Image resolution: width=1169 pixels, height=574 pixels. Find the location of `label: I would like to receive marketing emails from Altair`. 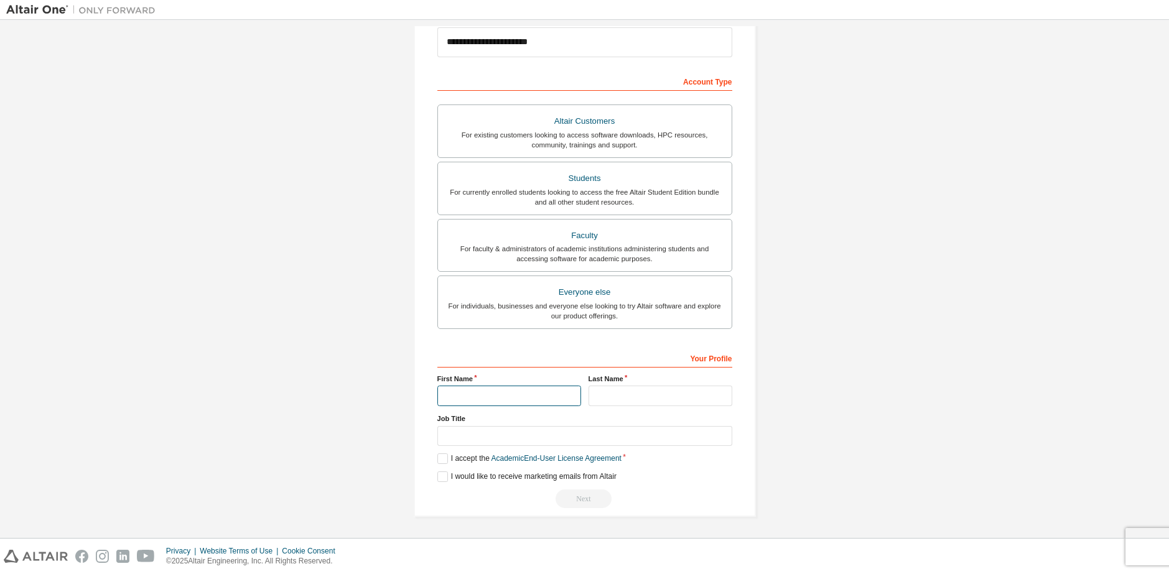

label: I would like to receive marketing emails from Altair is located at coordinates (527, 476).